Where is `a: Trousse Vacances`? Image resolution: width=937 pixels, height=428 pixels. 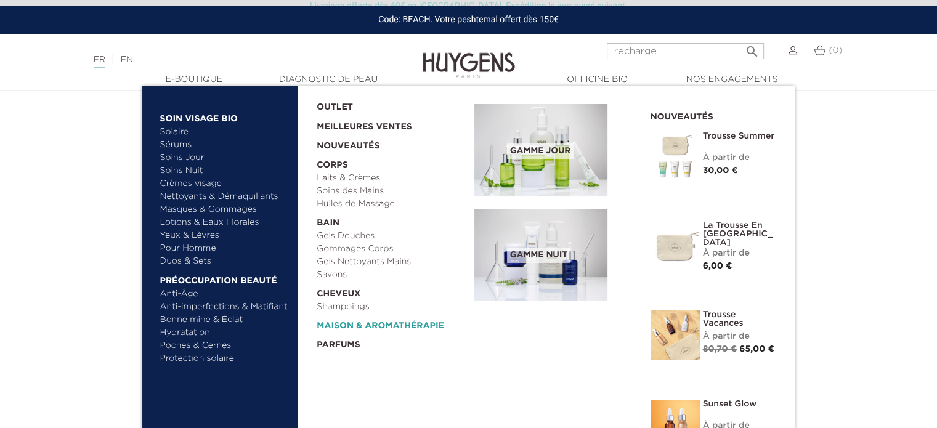 a: Trousse Vacances is located at coordinates (740, 319).